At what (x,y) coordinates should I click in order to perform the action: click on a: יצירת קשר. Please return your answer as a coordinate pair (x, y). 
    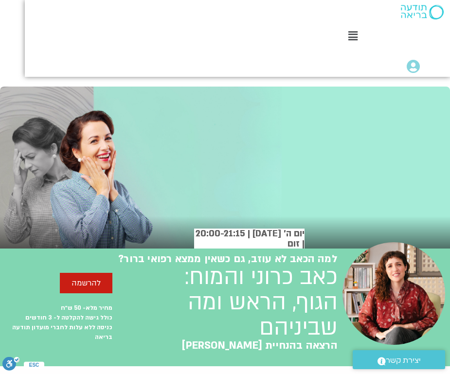
    Looking at the image, I should click on (399, 360).